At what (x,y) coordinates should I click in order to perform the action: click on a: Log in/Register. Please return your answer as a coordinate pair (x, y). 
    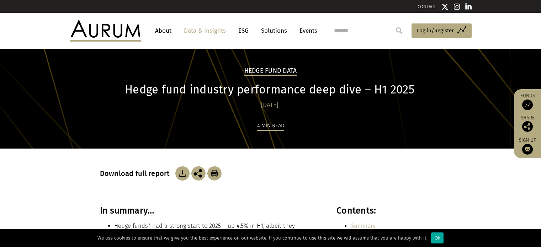
    Looking at the image, I should click on (441, 31).